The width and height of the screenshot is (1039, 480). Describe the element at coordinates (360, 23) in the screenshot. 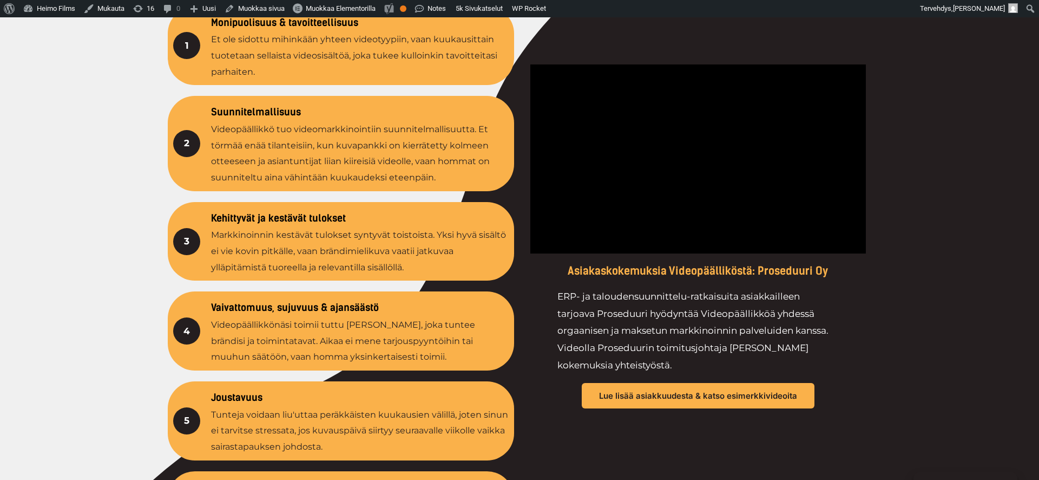

I see `h4: Monipuolisuus & tavoitteellisuus` at that location.